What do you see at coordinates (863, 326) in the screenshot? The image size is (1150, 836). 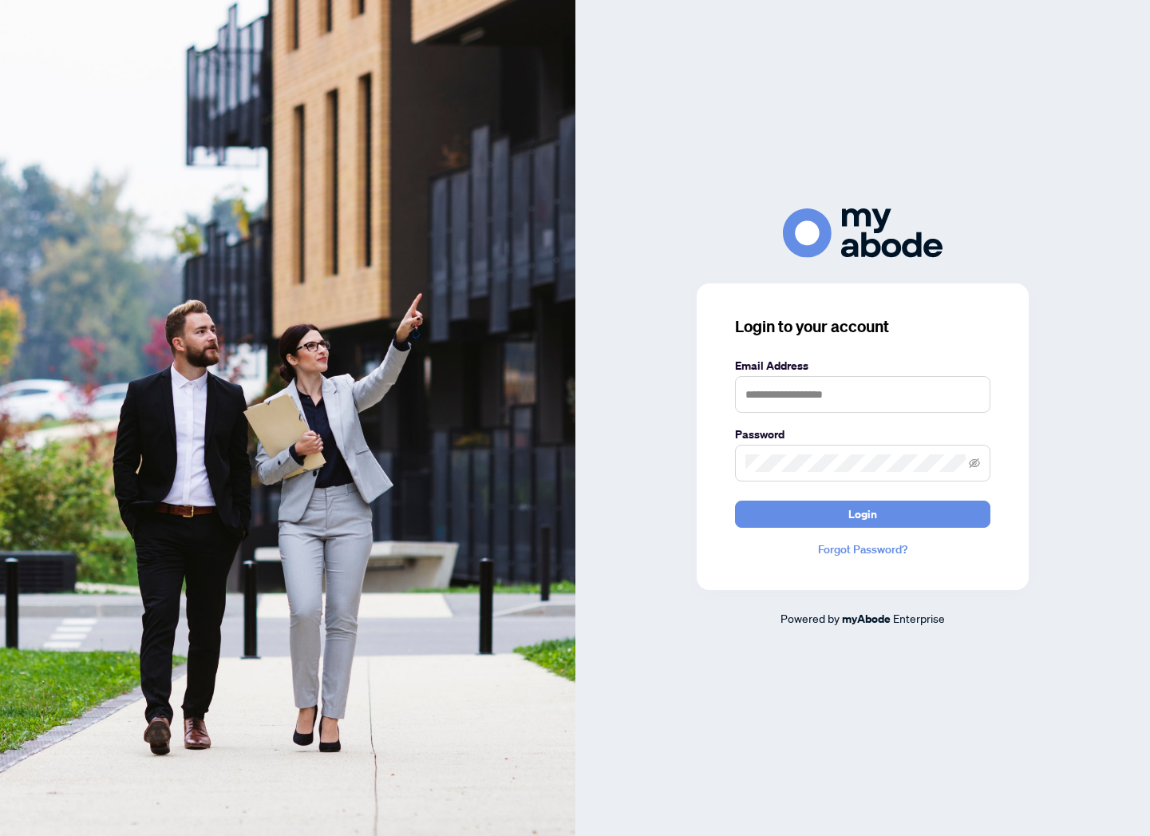 I see `h3: Login to your account` at bounding box center [863, 326].